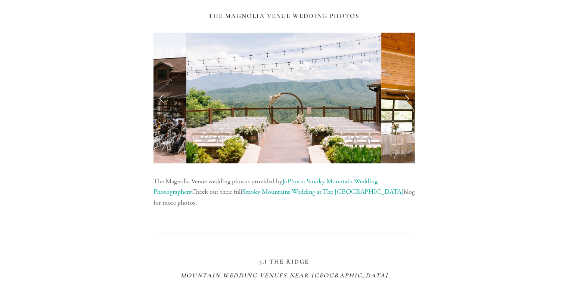  I want to click on h3: The Magnolia Venue Wedding Photos, so click(284, 16).